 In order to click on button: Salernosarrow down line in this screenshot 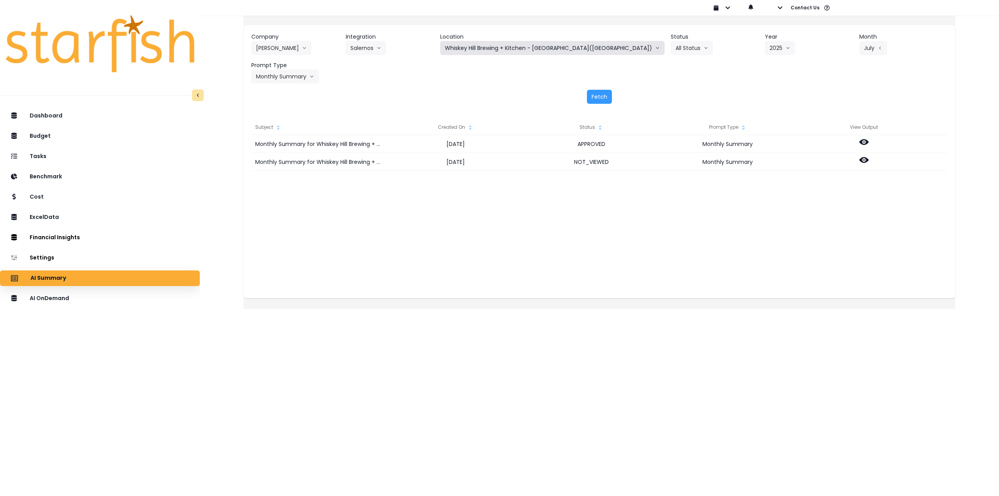, I will do `click(366, 48)`.